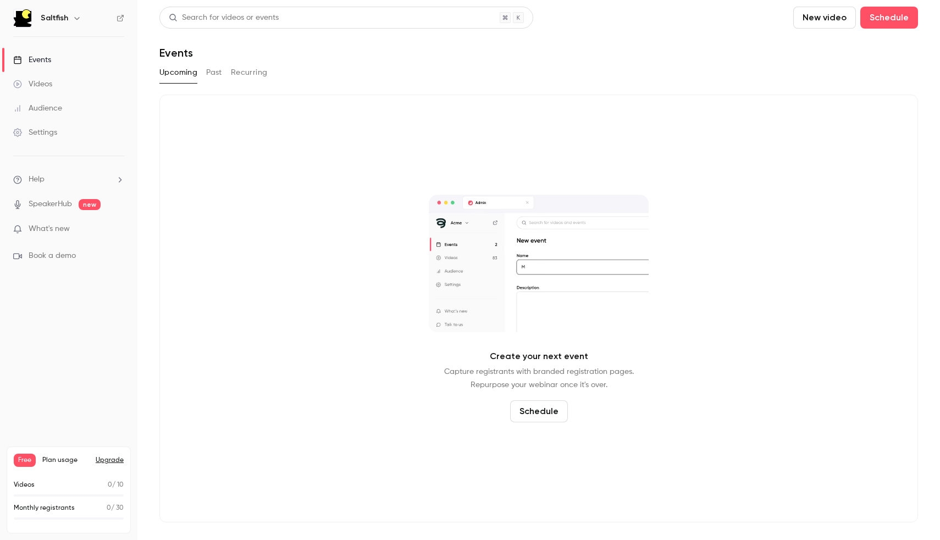 This screenshot has width=940, height=540. What do you see at coordinates (35, 132) in the screenshot?
I see `div: Settings` at bounding box center [35, 132].